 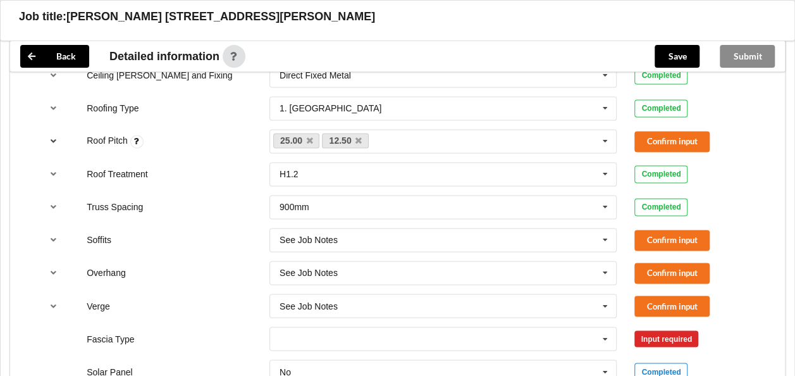 I want to click on label: Truss Spacing, so click(x=114, y=207).